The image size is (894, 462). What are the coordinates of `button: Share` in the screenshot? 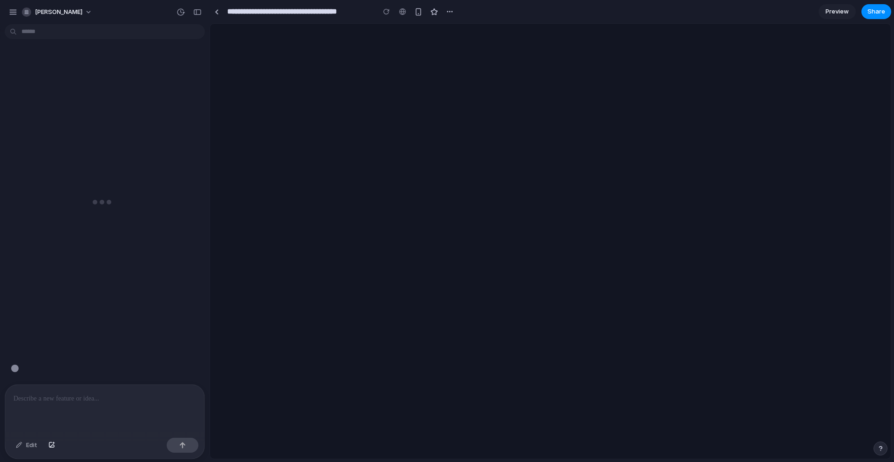 It's located at (877, 12).